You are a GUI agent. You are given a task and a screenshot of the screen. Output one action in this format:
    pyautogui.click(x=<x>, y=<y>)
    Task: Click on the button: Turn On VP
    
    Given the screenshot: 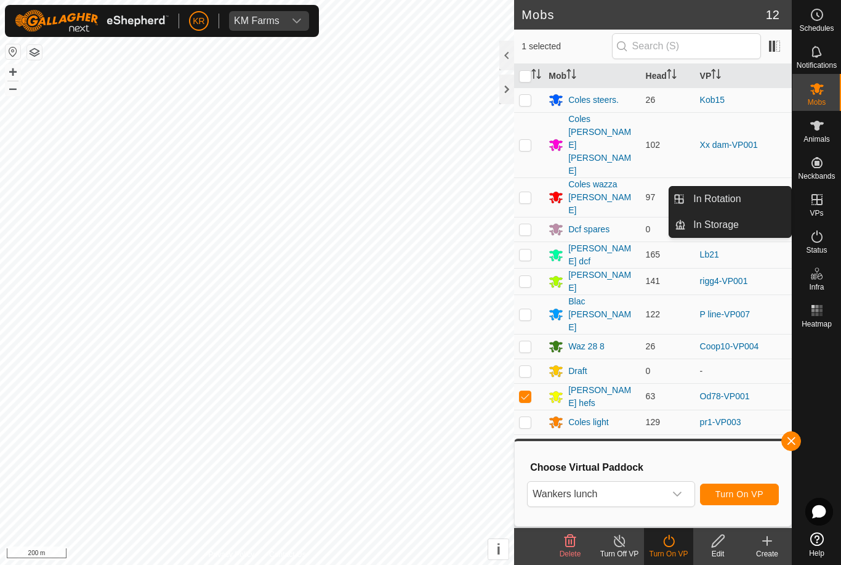 What is the action you would take?
    pyautogui.click(x=740, y=494)
    